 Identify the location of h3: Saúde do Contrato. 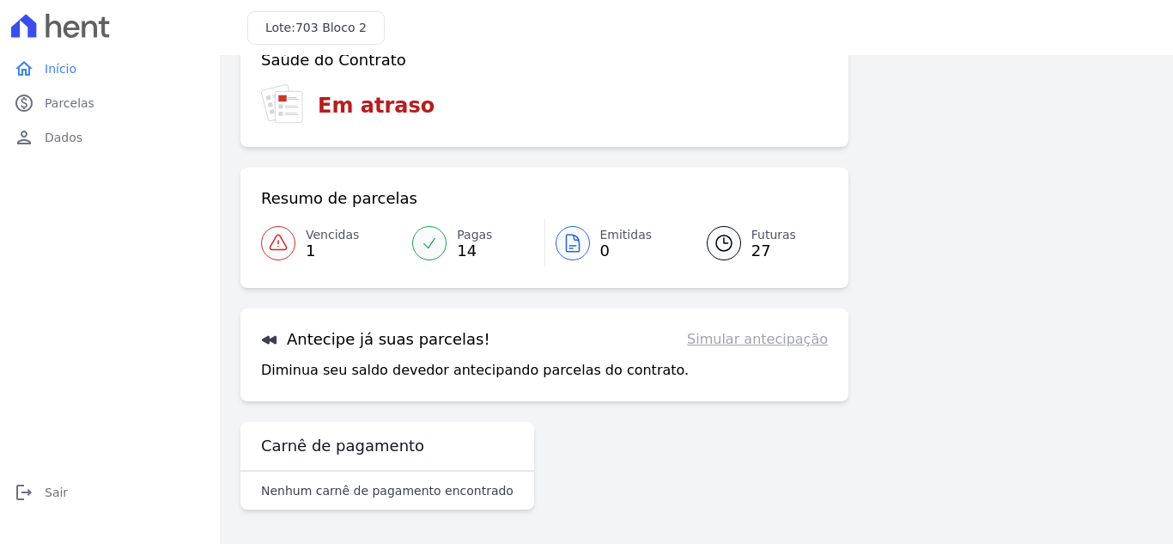
(333, 60).